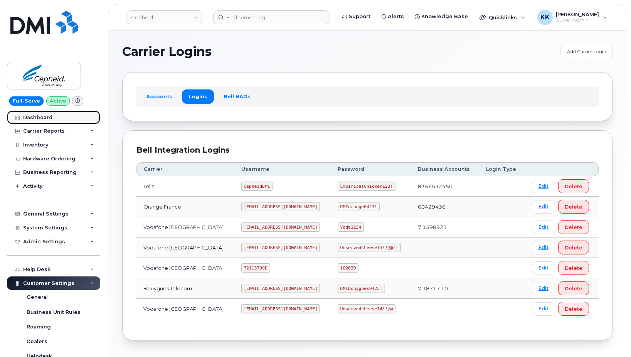  Describe the element at coordinates (282, 169) in the screenshot. I see `th: Username` at that location.